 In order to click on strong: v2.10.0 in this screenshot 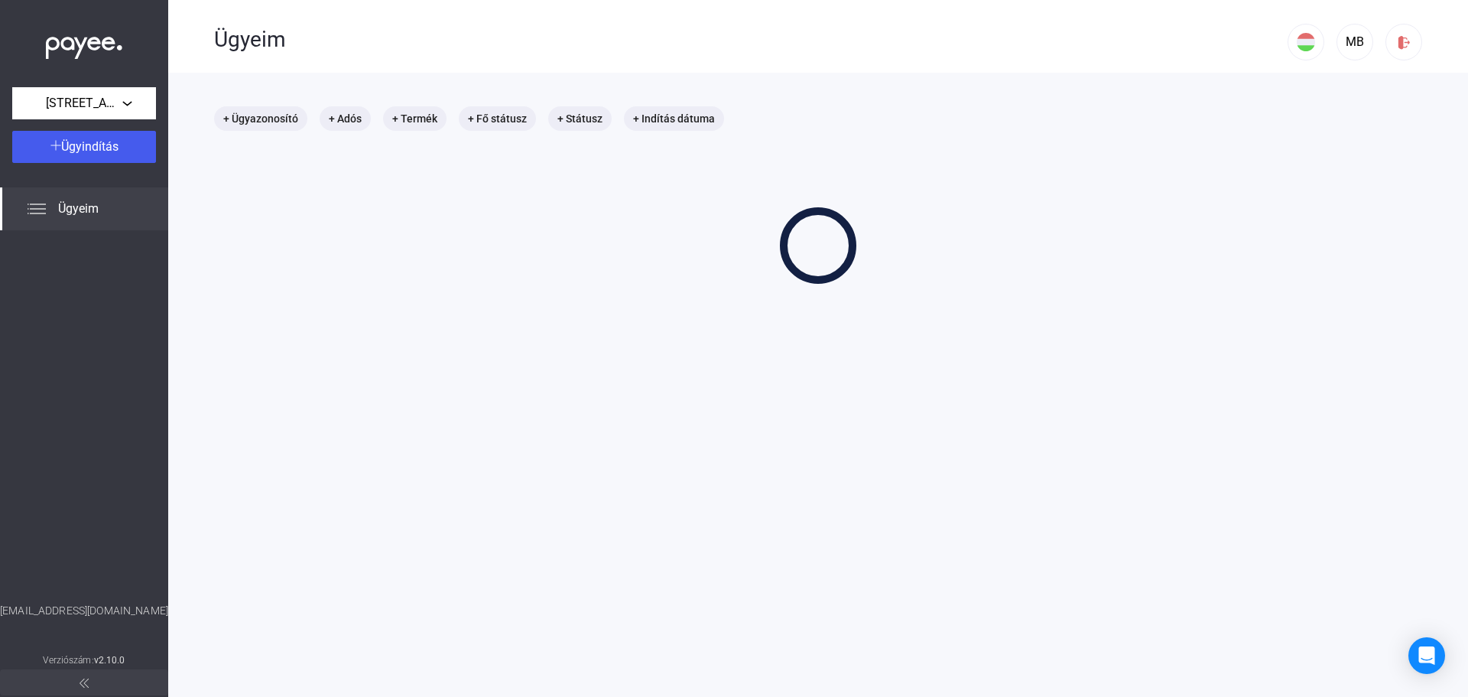, I will do `click(109, 660)`.